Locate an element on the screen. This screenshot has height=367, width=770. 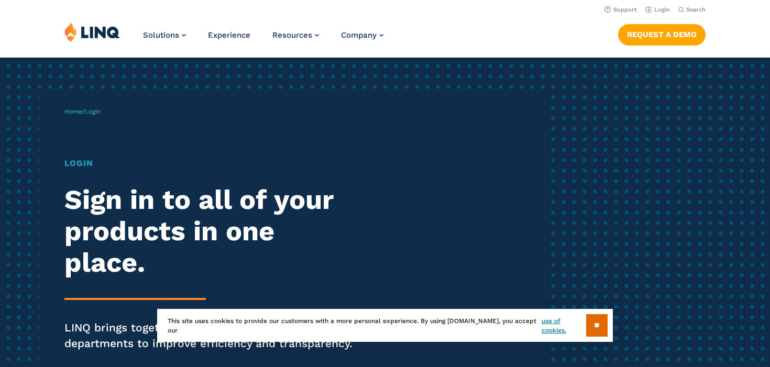
h1: Login is located at coordinates (213, 164).